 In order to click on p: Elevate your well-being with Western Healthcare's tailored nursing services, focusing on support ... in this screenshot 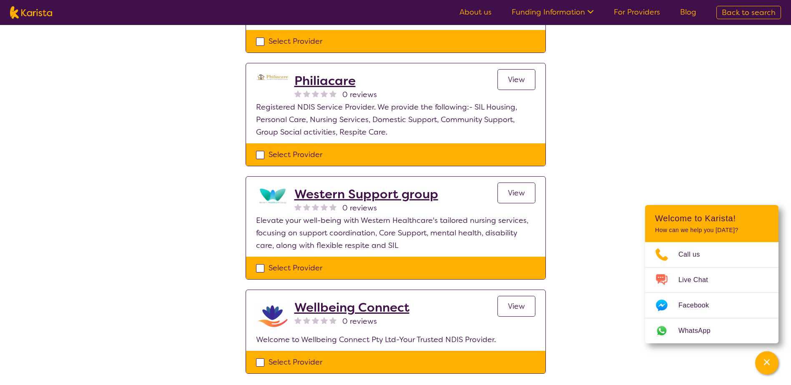, I will do `click(395, 233)`.